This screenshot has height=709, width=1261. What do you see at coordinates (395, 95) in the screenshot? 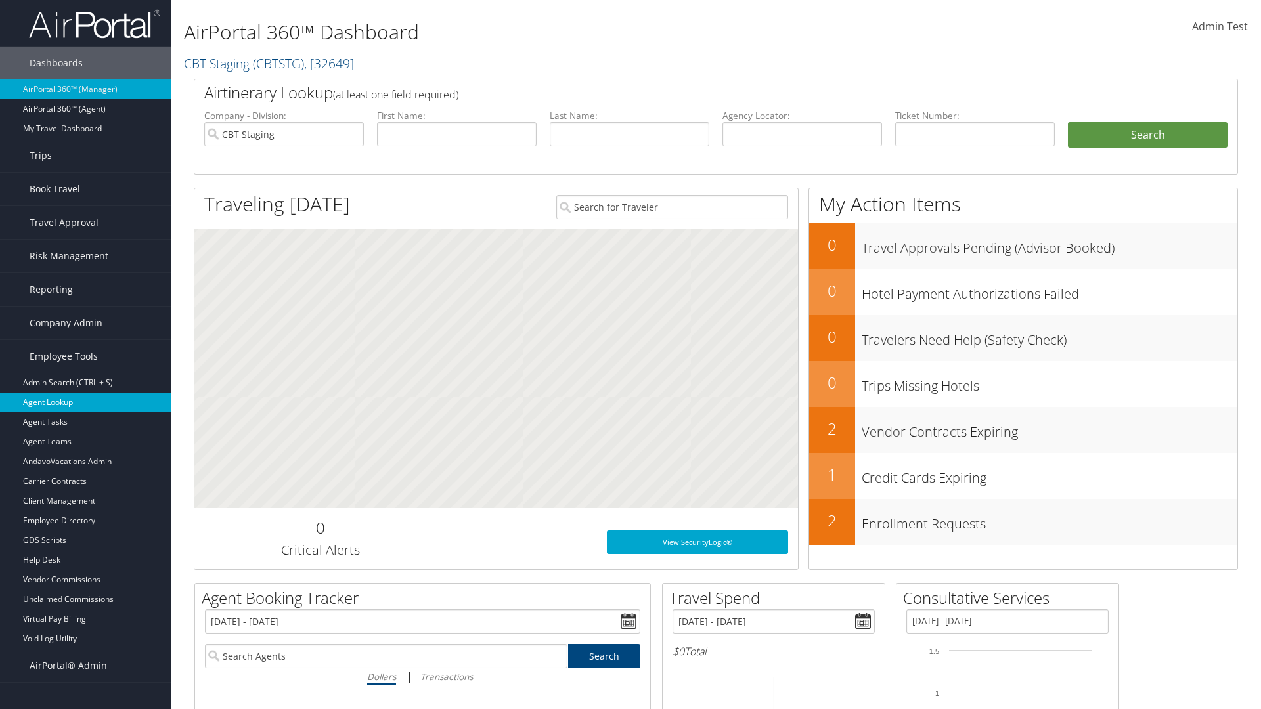
I see `span: (at least one field required)` at bounding box center [395, 95].